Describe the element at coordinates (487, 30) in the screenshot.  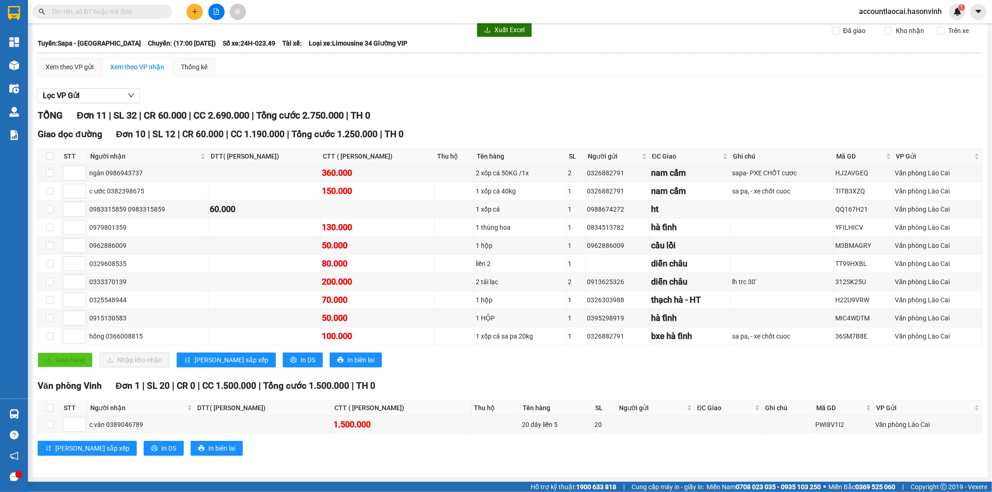
I see `span: download` at that location.